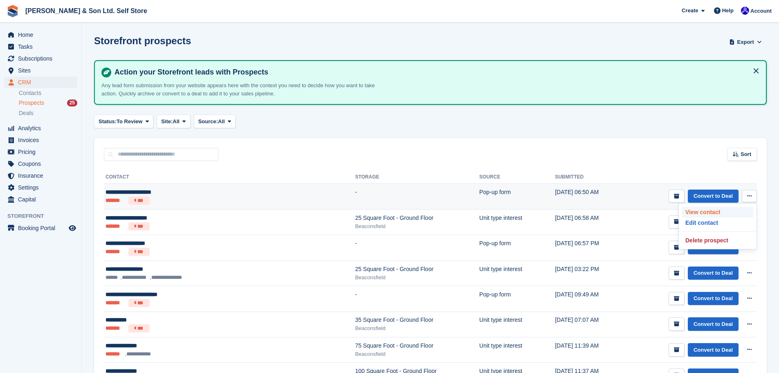 This screenshot has height=373, width=779. Describe the element at coordinates (48, 93) in the screenshot. I see `a: Contacts` at that location.